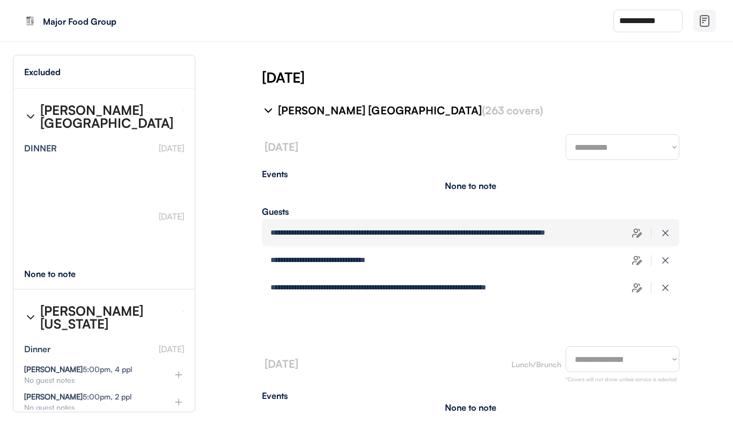 This screenshot has height=429, width=733. What do you see at coordinates (78, 369) in the screenshot?
I see `div: 5:00pm, 4 ppl` at bounding box center [78, 369].